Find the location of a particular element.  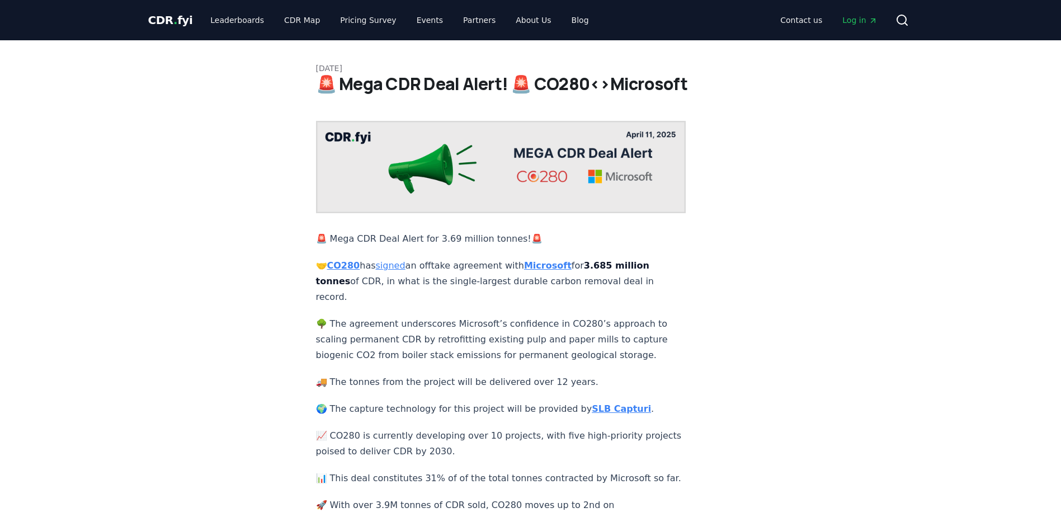

a: CO280 is located at coordinates (343, 265).